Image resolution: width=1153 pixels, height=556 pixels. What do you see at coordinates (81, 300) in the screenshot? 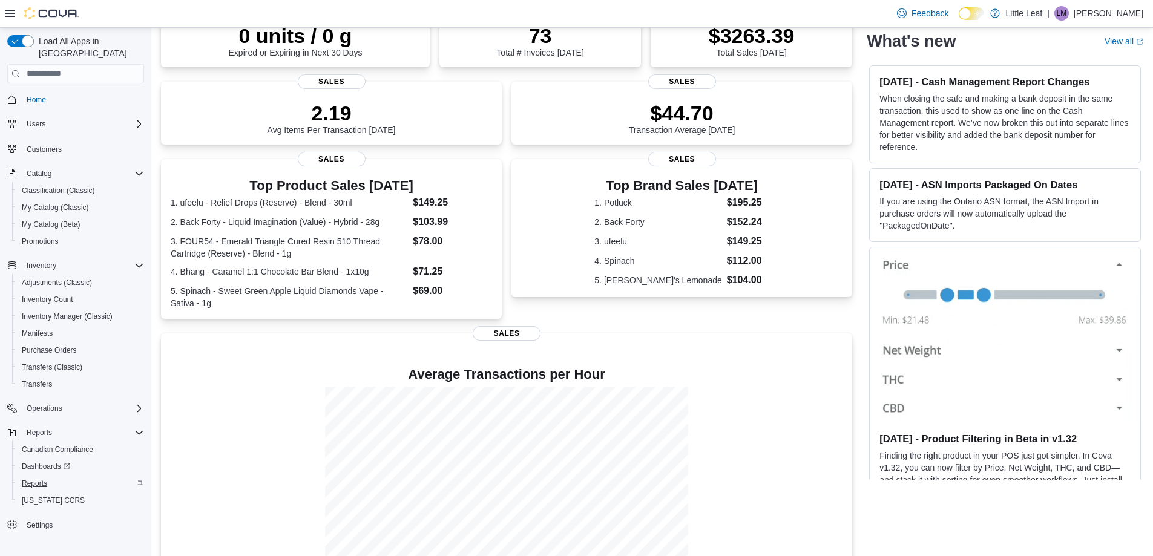
I see `button: Inventory Count` at bounding box center [81, 300].